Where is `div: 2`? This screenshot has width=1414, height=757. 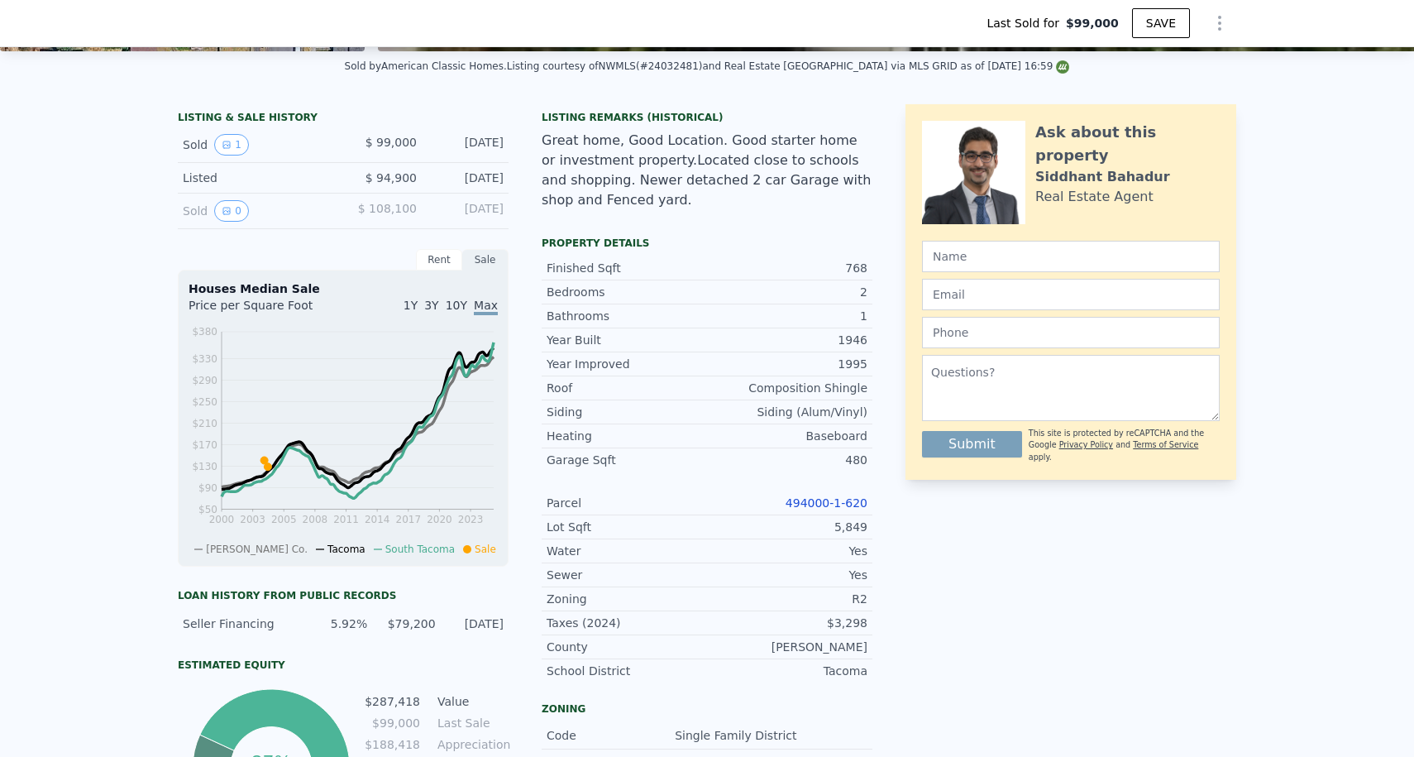 div: 2 is located at coordinates (787, 292).